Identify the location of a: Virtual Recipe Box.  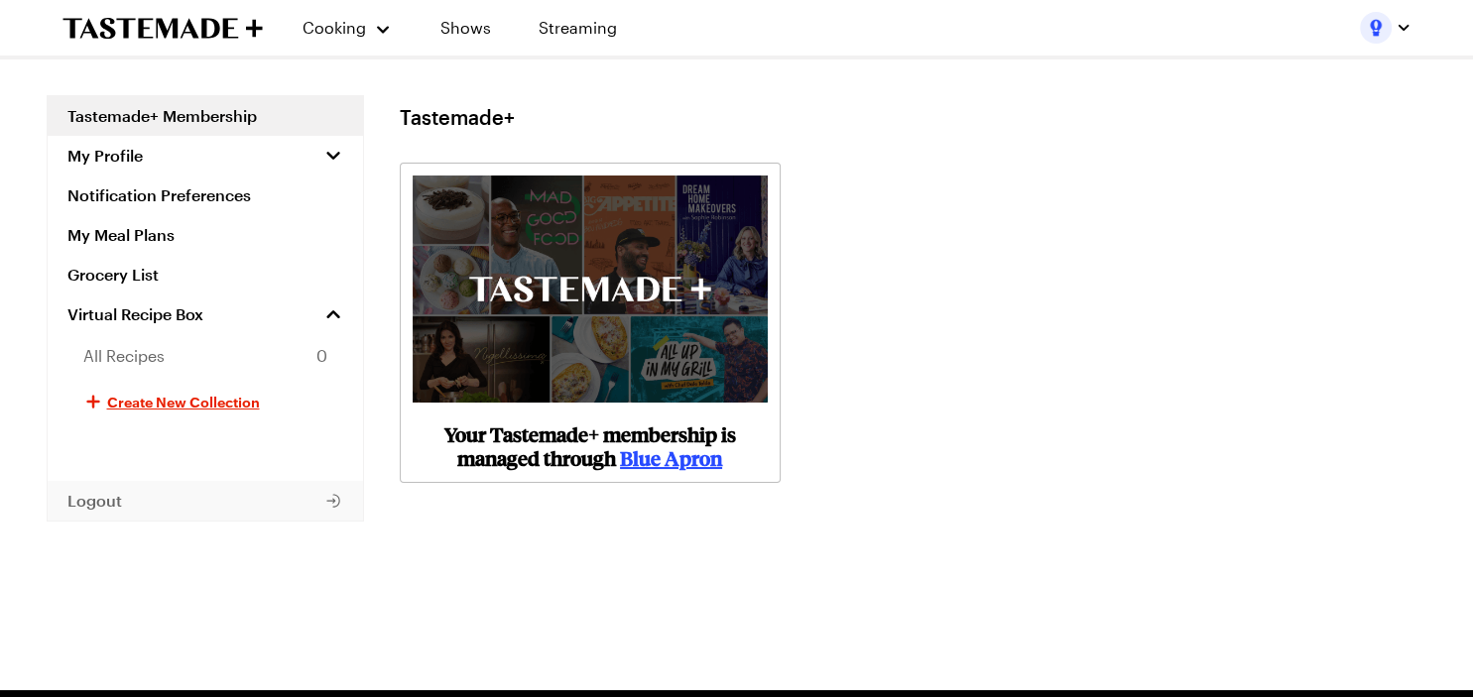
(205, 314).